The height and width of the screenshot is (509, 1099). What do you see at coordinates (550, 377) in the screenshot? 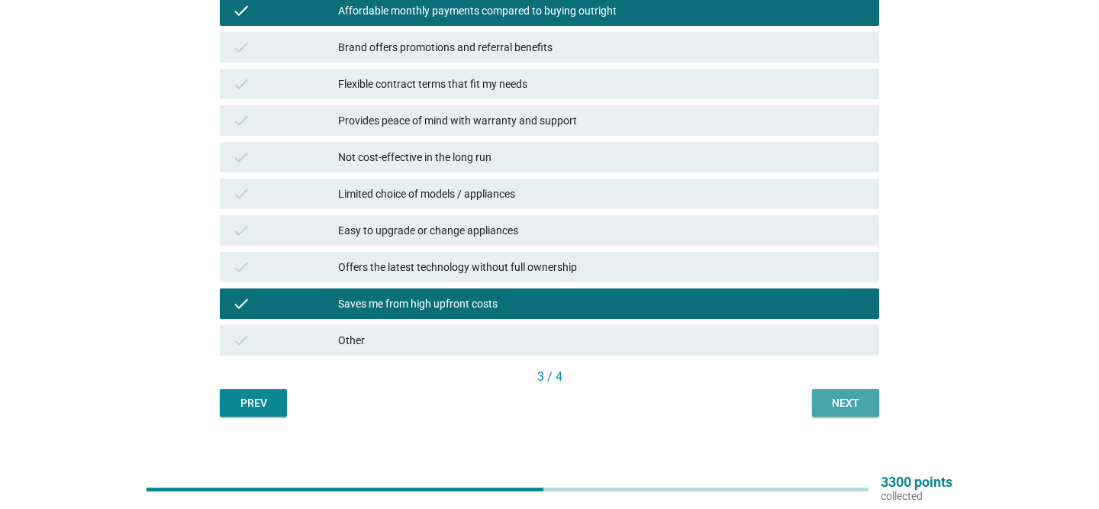
I see `div: 3 / 4` at bounding box center [550, 377].